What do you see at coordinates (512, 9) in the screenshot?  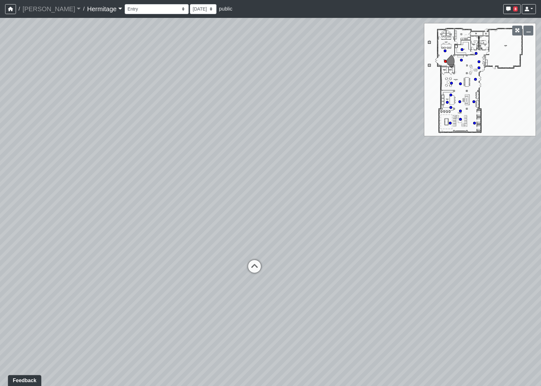 I see `button: 8` at bounding box center [512, 9].